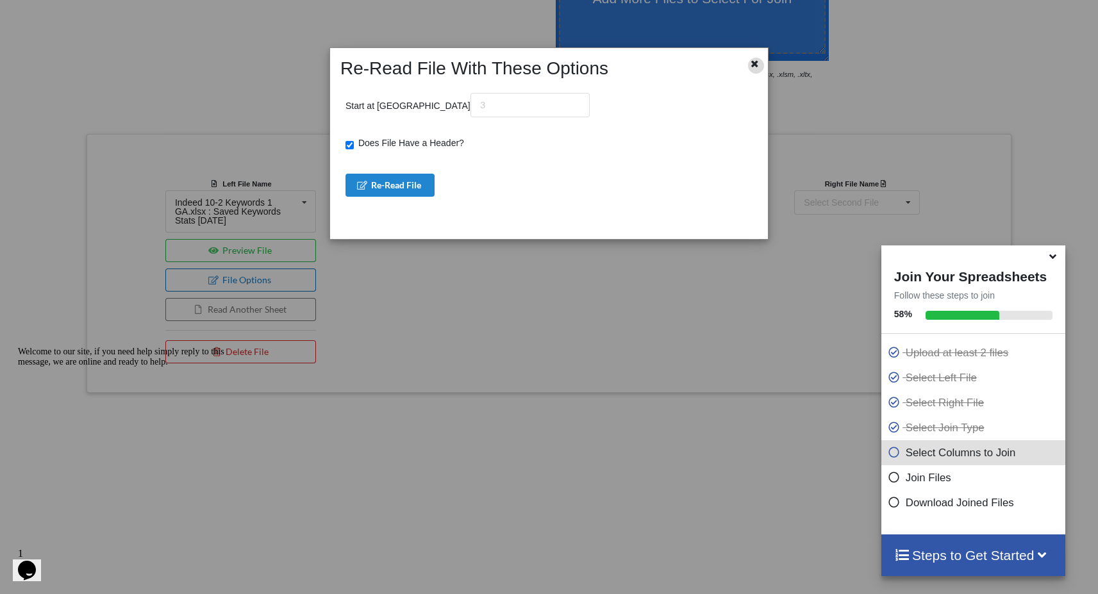 Image resolution: width=1098 pixels, height=594 pixels. What do you see at coordinates (973, 295) in the screenshot?
I see `p: Follow these steps to join` at bounding box center [973, 295].